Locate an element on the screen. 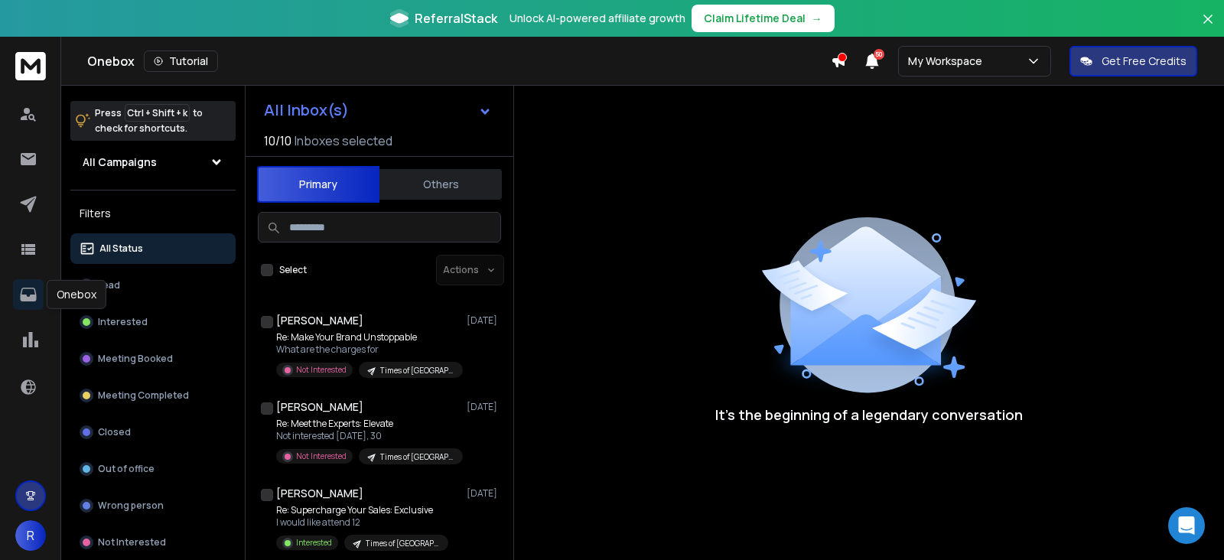  button: Close banner is located at coordinates (1208, 28).